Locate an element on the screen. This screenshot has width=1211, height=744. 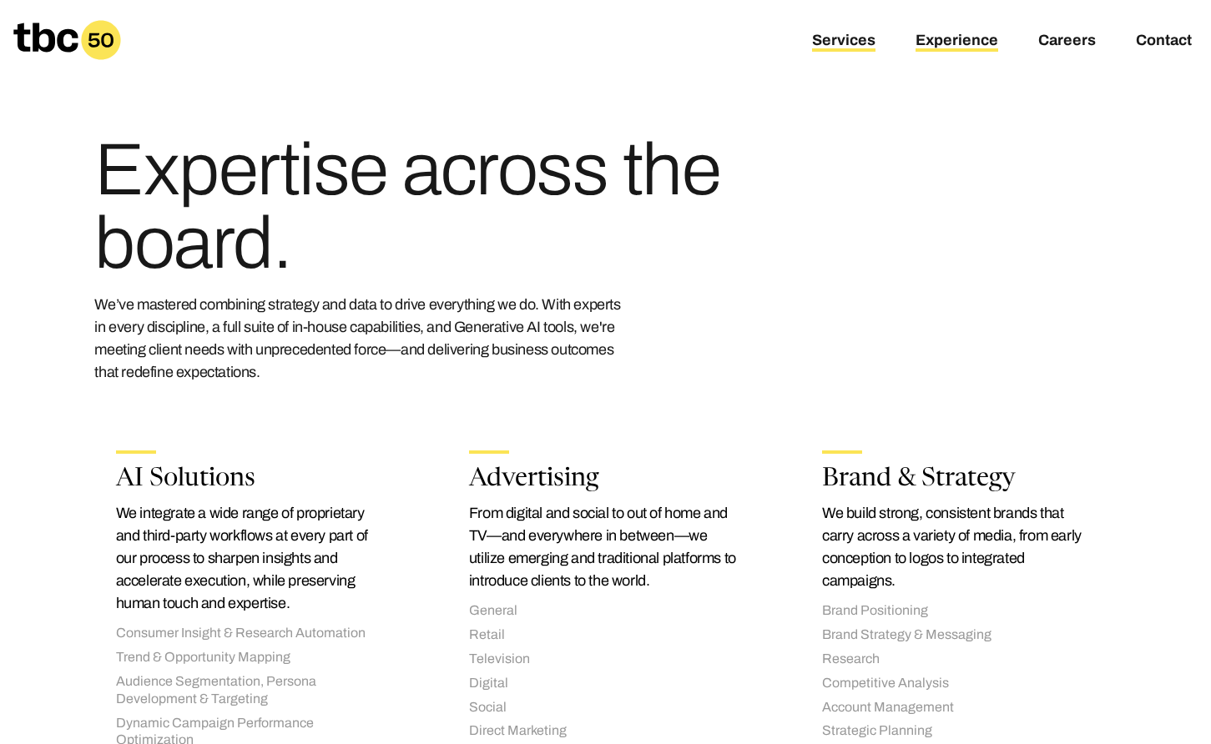
p: We integrate a wide range of proprietary and third-party workflows at every part of our process t... is located at coordinates (252, 558).